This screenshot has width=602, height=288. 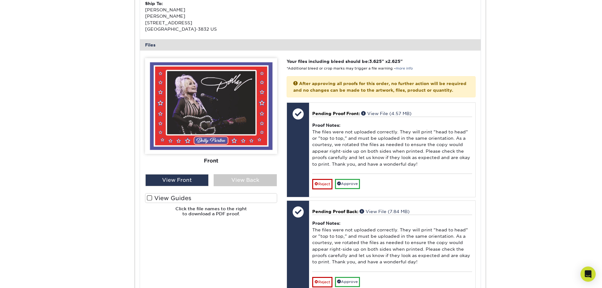 I want to click on a: more info, so click(x=404, y=68).